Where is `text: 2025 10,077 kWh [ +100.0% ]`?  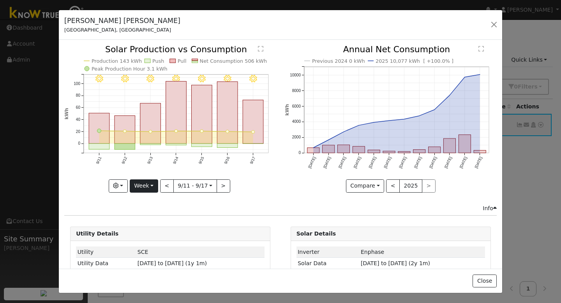
text: 2025 10,077 kWh [ +100.0% ] is located at coordinates (414, 61).